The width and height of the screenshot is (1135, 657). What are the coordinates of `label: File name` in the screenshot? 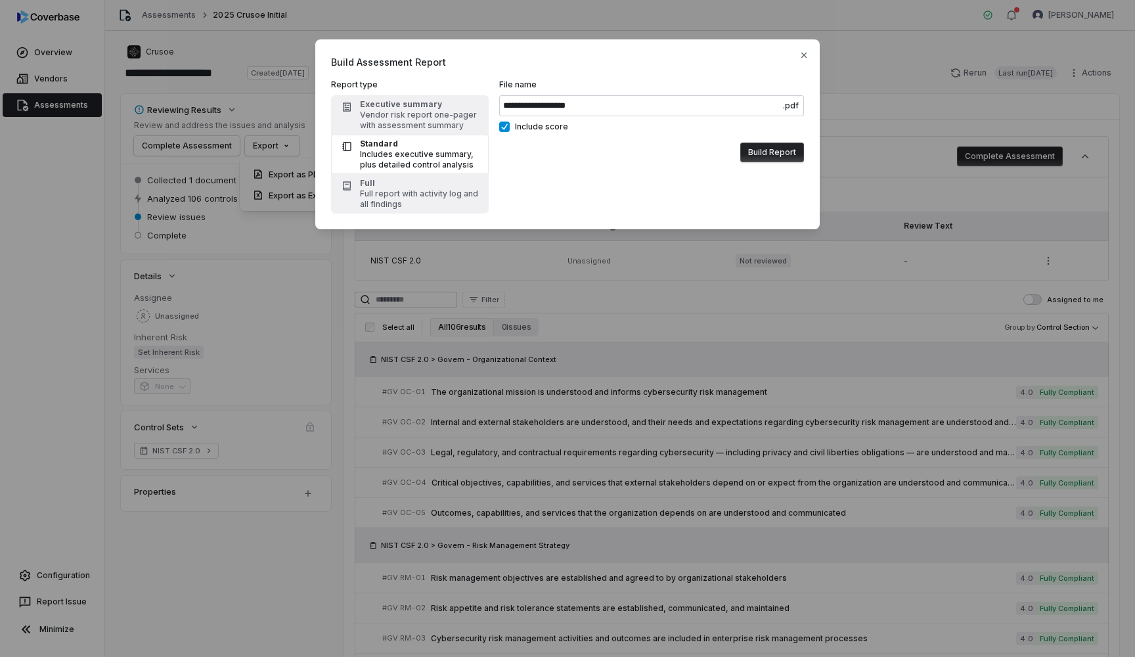 It's located at (652, 98).